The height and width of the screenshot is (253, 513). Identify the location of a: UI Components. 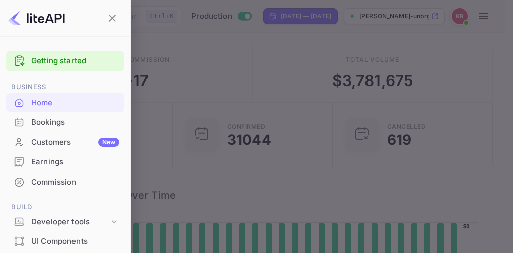
(65, 241).